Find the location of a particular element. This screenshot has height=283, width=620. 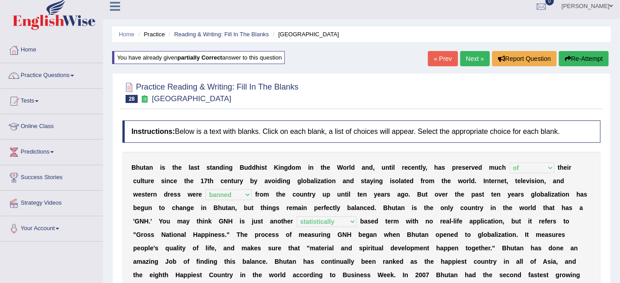

b: p is located at coordinates (328, 195).